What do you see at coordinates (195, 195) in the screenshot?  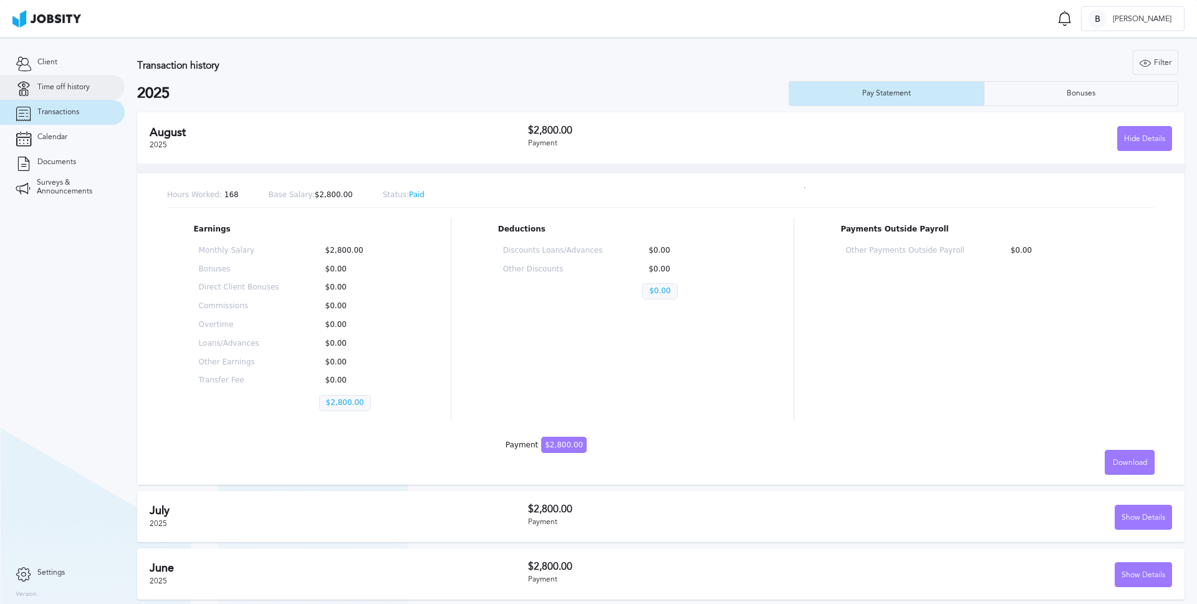 I see `span: Hours Worked:` at bounding box center [195, 195].